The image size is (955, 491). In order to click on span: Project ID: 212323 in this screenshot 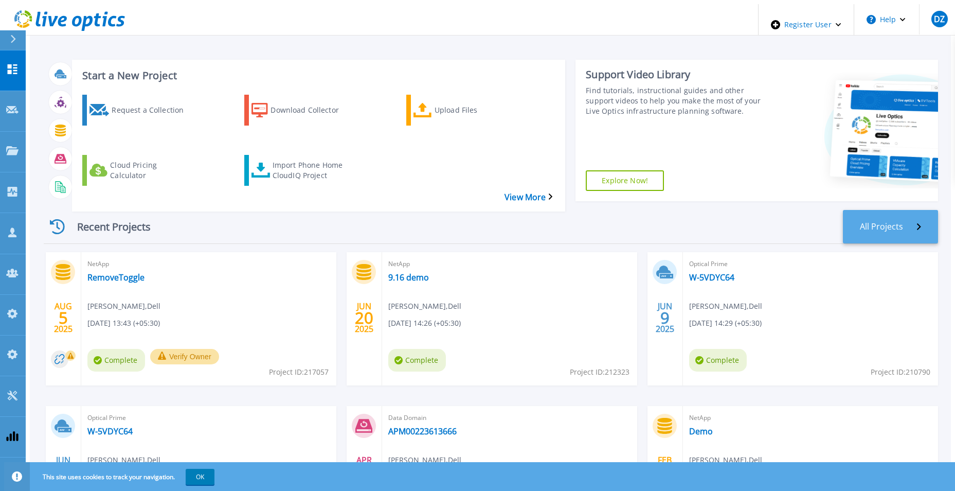, I will do `click(600, 372)`.